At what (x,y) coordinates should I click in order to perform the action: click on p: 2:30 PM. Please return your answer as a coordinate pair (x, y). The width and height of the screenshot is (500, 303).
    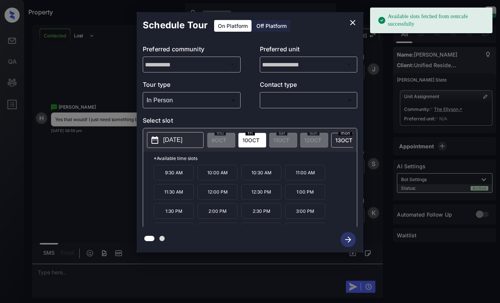
    Looking at the image, I should click on (261, 211).